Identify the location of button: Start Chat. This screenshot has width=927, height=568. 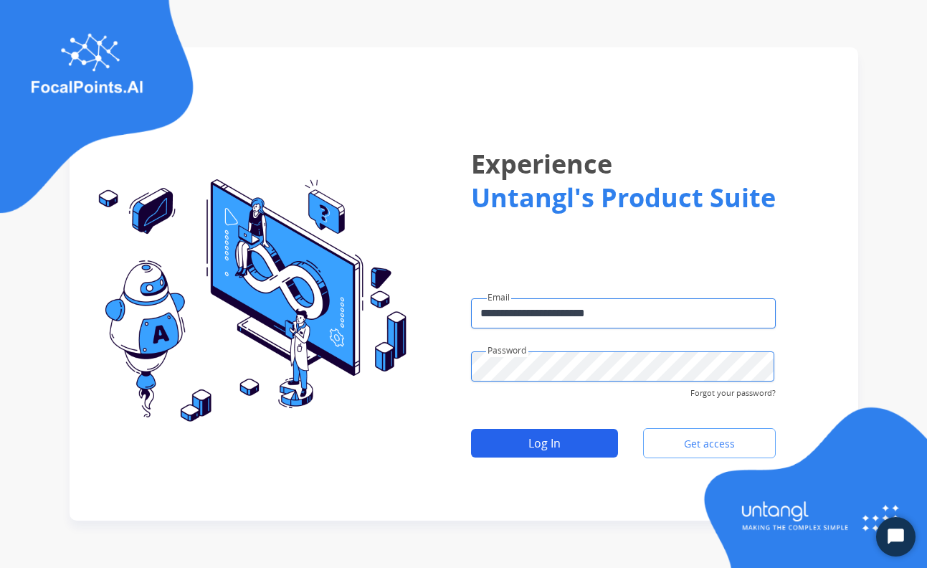
(896, 537).